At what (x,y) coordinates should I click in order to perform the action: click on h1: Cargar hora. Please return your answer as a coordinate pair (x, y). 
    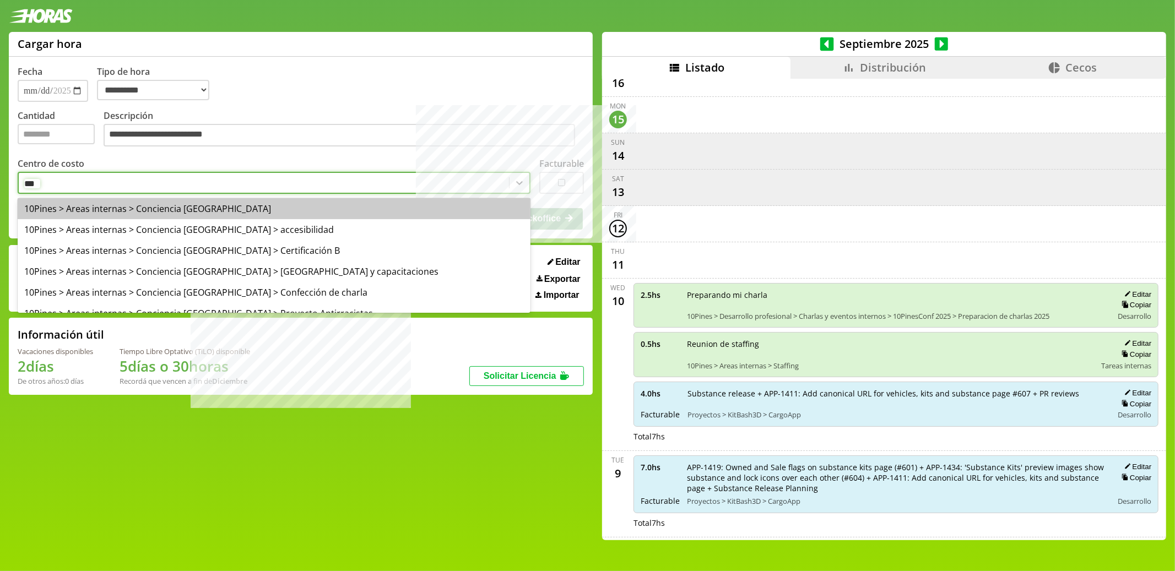
    Looking at the image, I should click on (50, 44).